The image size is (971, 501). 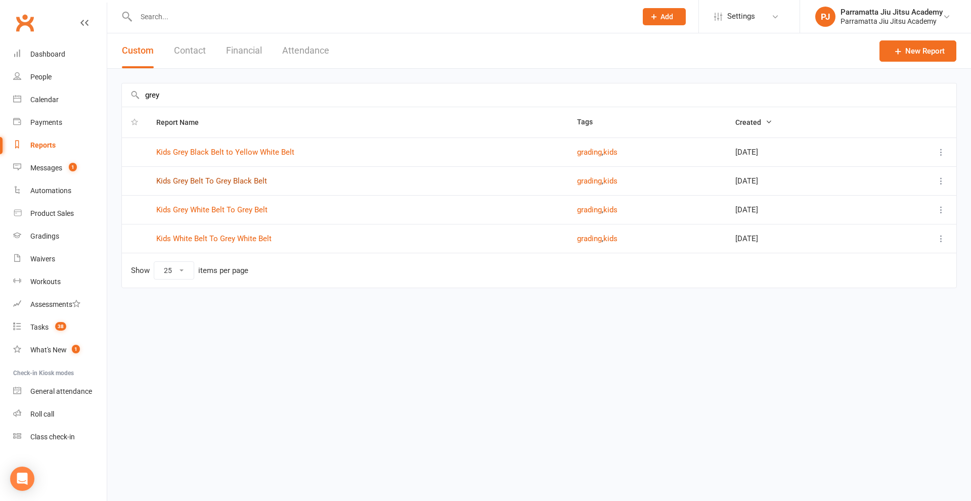 What do you see at coordinates (60, 191) in the screenshot?
I see `a: Automations` at bounding box center [60, 191].